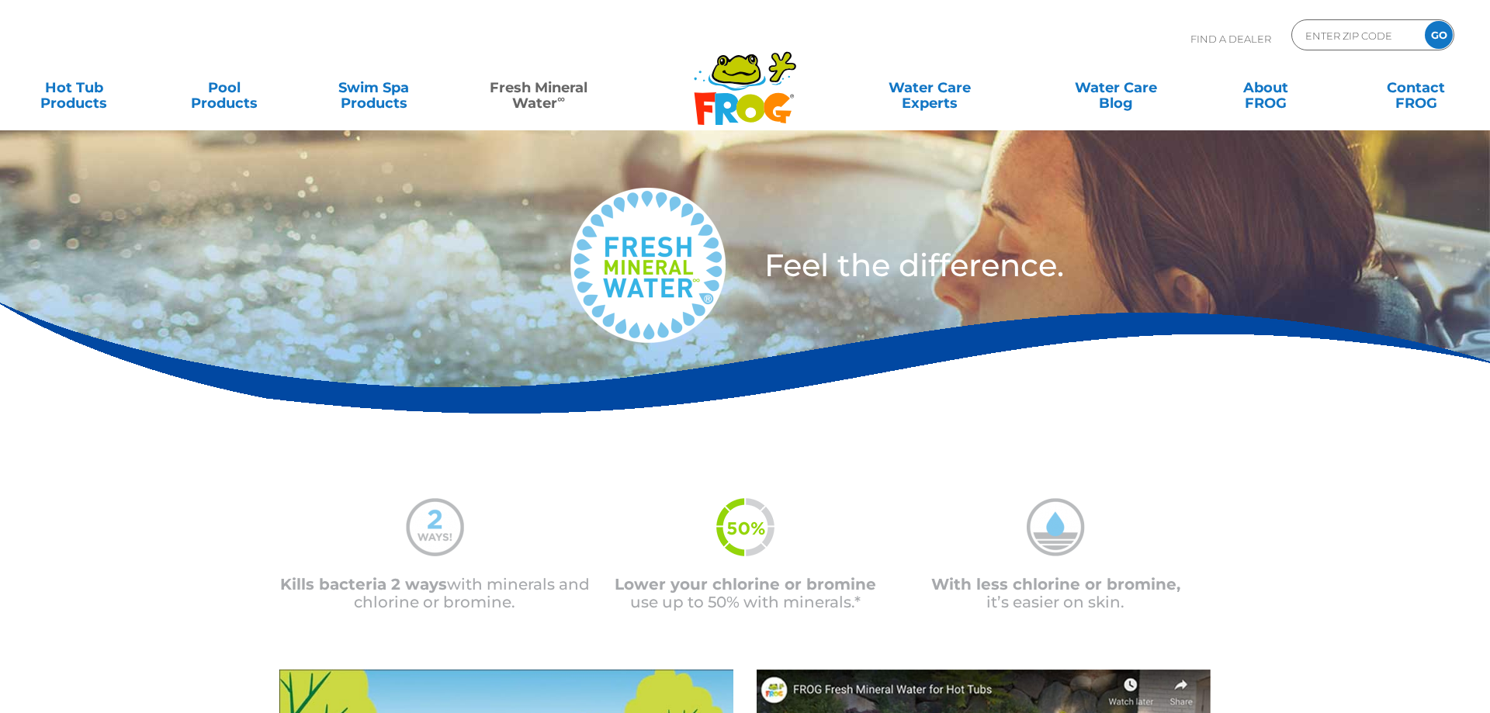  What do you see at coordinates (929, 88) in the screenshot?
I see `a: Water CareExperts` at bounding box center [929, 88].